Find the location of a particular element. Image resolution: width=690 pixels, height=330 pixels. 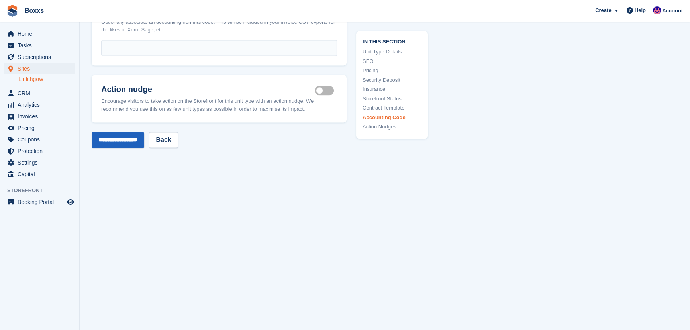

div: Optionally associate an accounting nominal code. This will be included in your invoice CSV export... is located at coordinates (219, 25).